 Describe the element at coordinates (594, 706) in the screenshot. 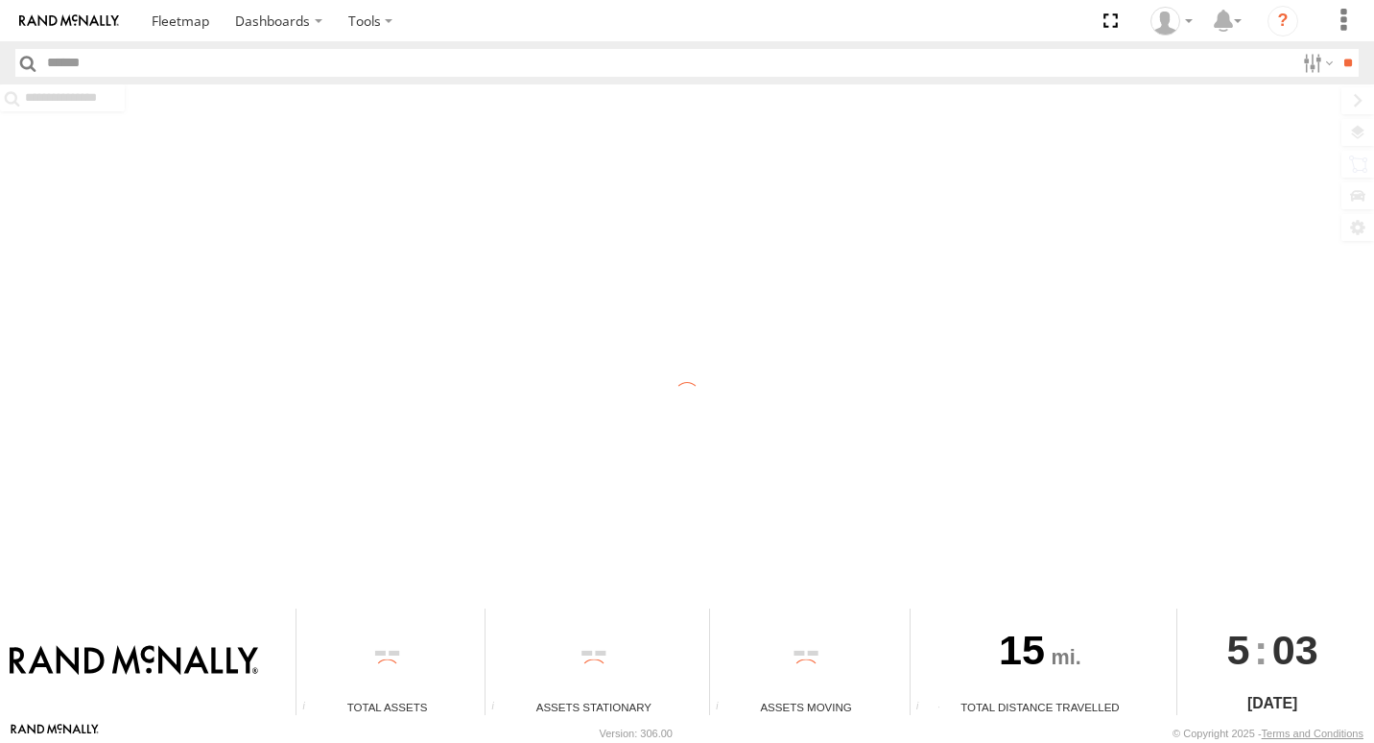

I see `div: Assets Stationary` at that location.